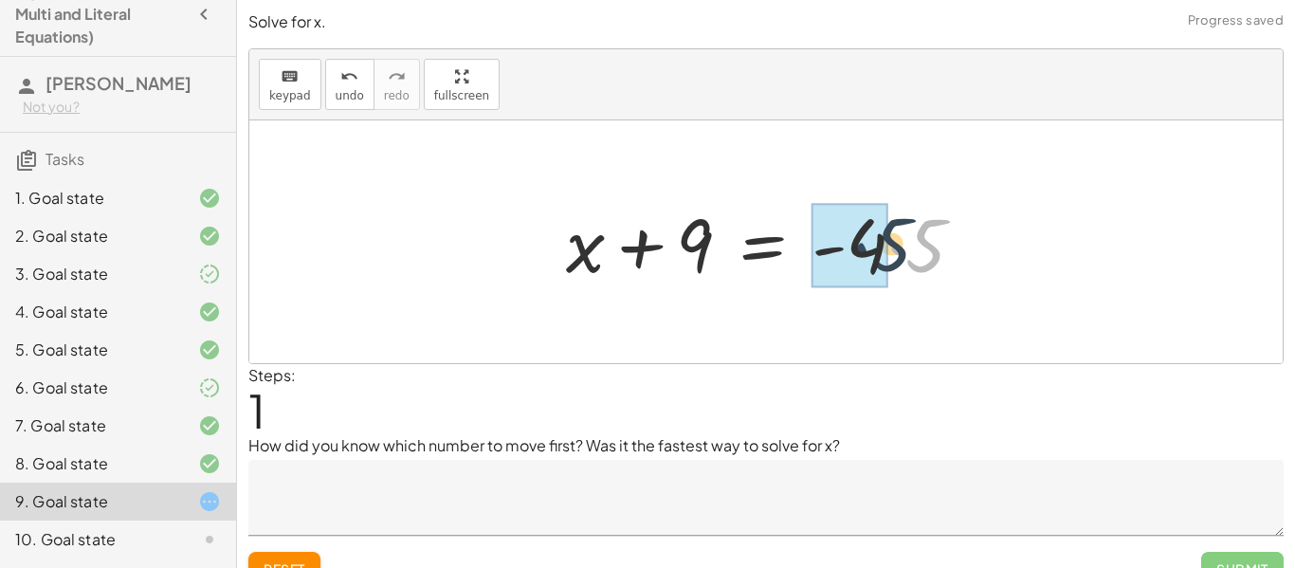  Describe the element at coordinates (91, 198) in the screenshot. I see `div: 1. Goal state` at that location.